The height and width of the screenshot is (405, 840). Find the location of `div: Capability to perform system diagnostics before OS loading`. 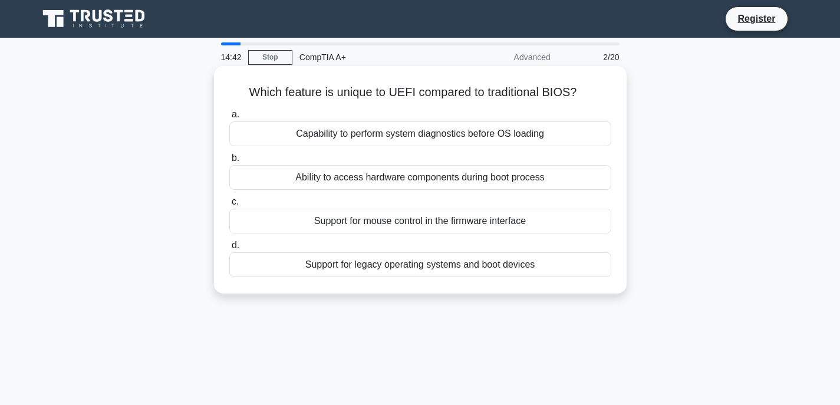

div: Capability to perform system diagnostics before OS loading is located at coordinates (420, 134).